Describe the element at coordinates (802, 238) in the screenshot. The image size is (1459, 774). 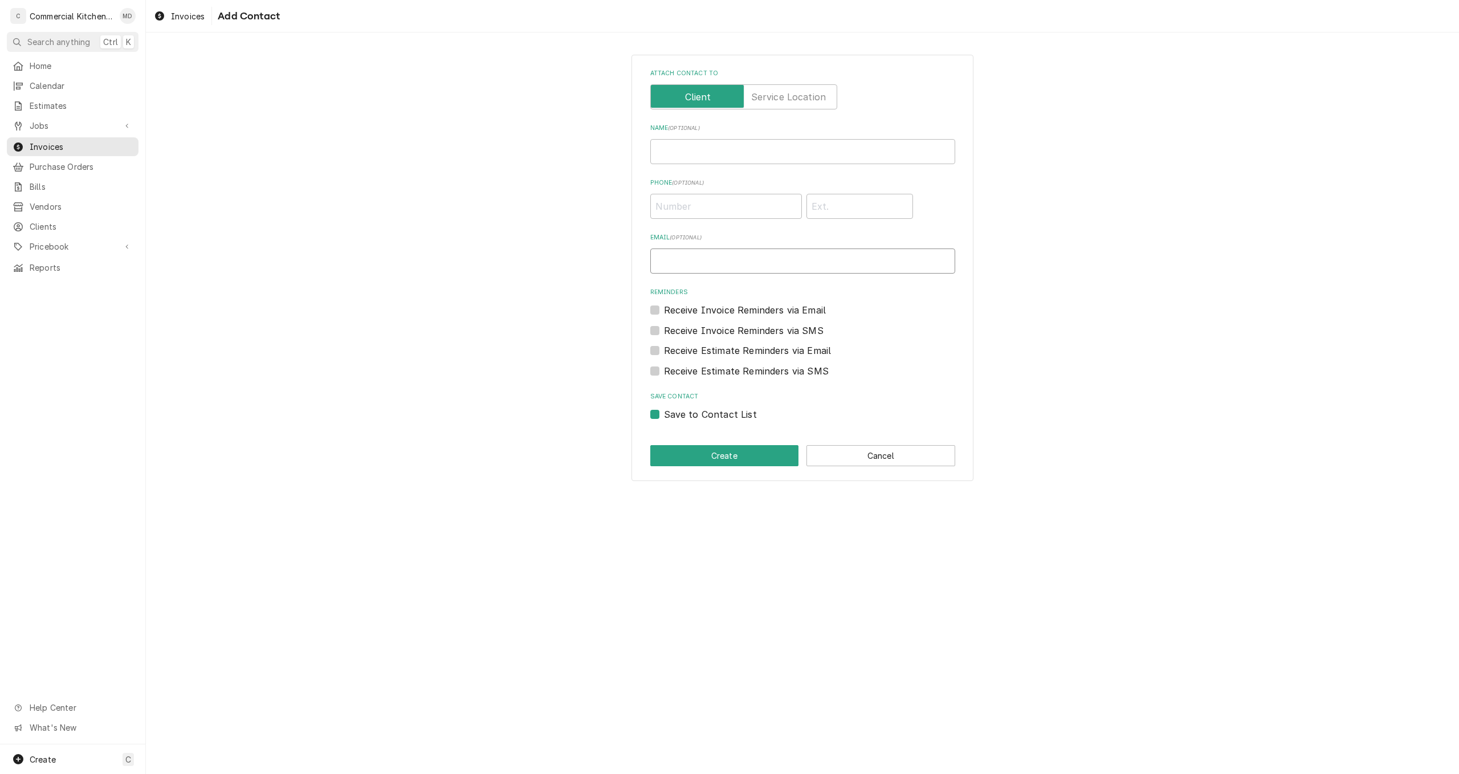
I see `label: Email` at that location.